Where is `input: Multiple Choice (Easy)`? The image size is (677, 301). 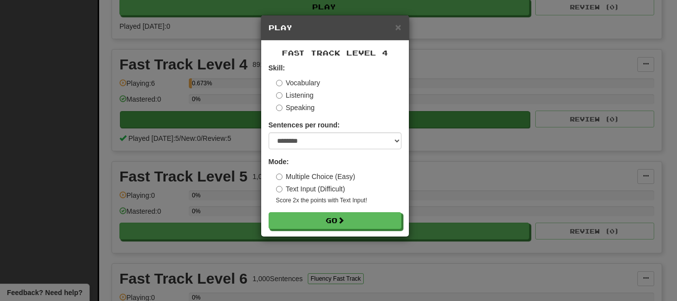 input: Multiple Choice (Easy) is located at coordinates (279, 176).